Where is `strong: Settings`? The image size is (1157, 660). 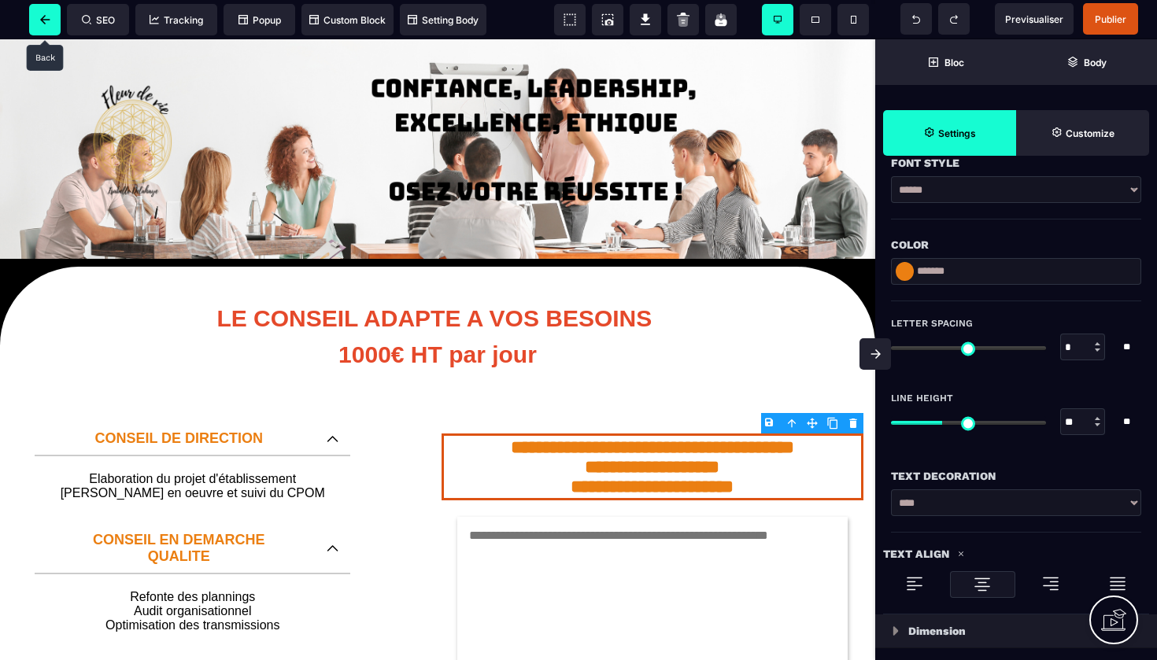 strong: Settings is located at coordinates (957, 133).